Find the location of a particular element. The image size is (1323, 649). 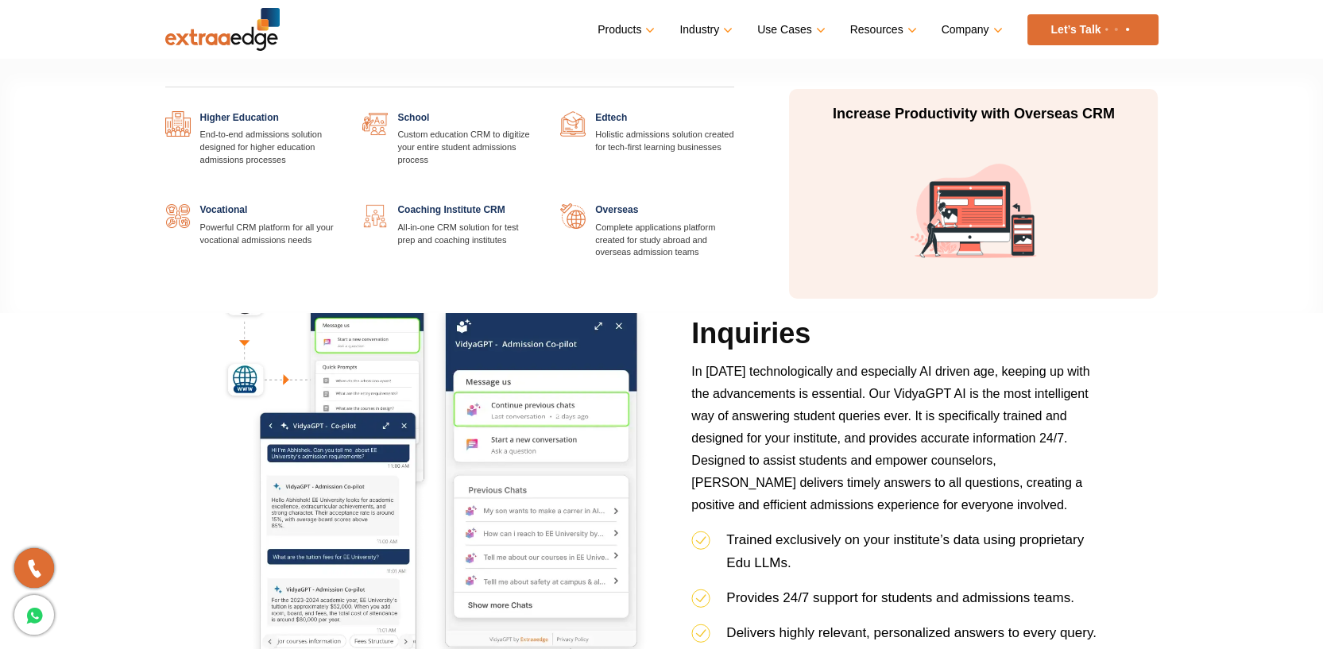

span: Provides 24/7 support for students and admissions teams. is located at coordinates (900, 597).